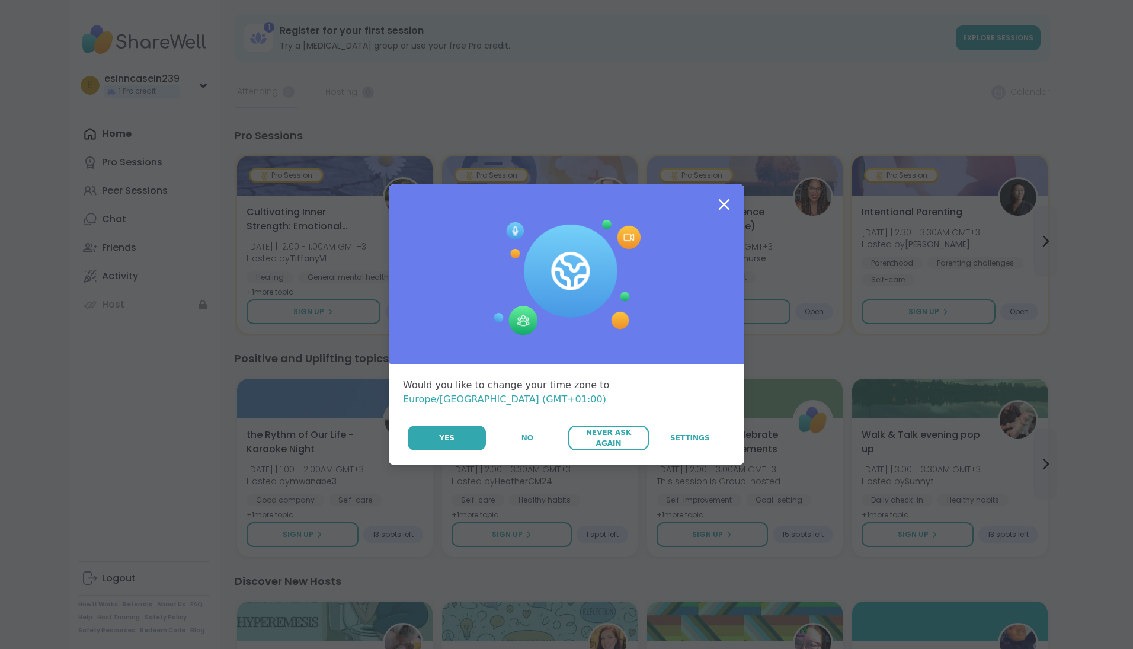 The image size is (1133, 649). What do you see at coordinates (527, 438) in the screenshot?
I see `button: No` at bounding box center [527, 438].